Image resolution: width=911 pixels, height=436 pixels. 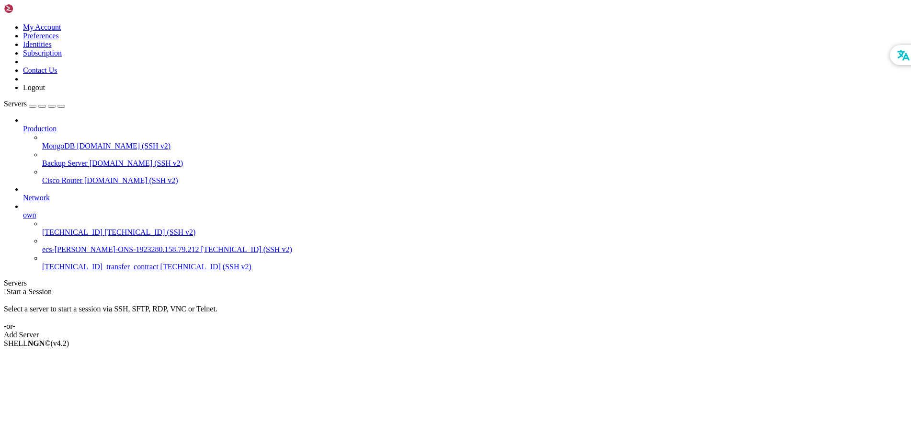 What do you see at coordinates (465, 237) in the screenshot?
I see `li: own` at bounding box center [465, 237].